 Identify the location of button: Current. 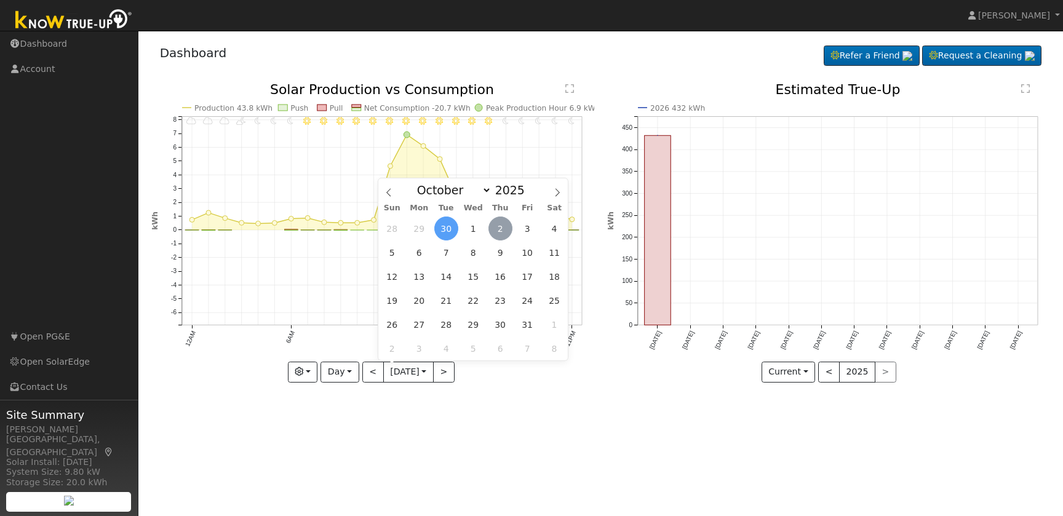
(789, 372).